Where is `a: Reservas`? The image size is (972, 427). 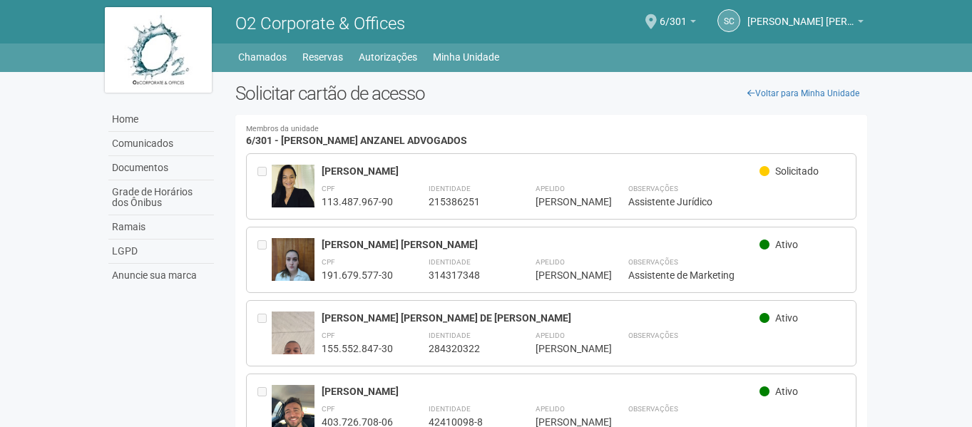 a: Reservas is located at coordinates (322, 57).